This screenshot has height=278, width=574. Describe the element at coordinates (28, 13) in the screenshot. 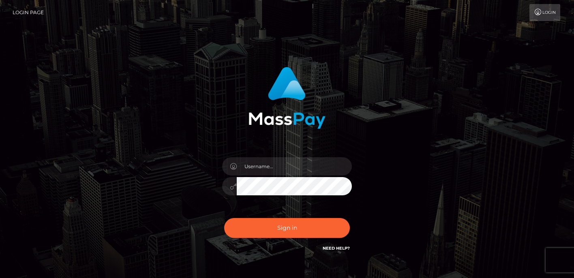

I see `a: Login Page` at that location.